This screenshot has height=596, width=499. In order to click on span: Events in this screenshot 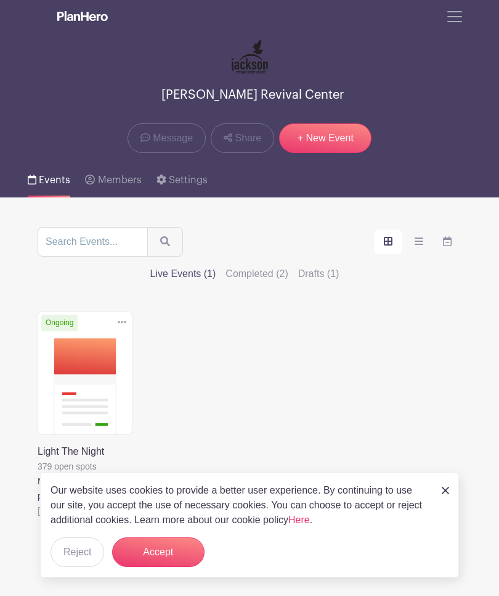, I will do `click(54, 180)`.